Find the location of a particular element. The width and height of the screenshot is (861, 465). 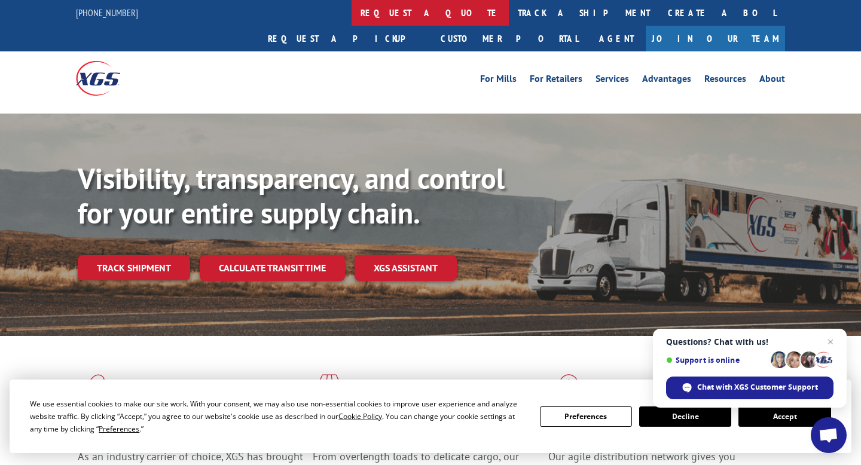

img: xgs-icon-focused-on-flooring-red is located at coordinates (326, 390).